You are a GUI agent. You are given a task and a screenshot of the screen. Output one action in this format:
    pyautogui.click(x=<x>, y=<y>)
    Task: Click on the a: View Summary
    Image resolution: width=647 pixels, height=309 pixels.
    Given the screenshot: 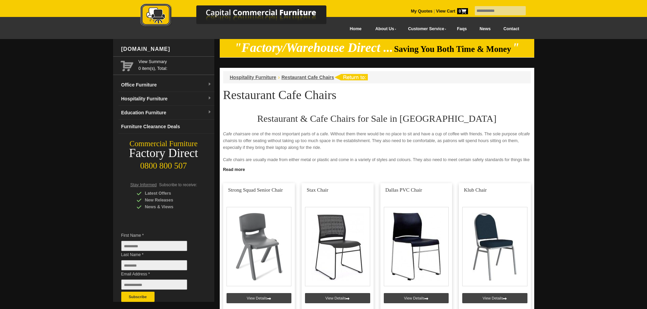 What is the action you would take?
    pyautogui.click(x=175, y=62)
    